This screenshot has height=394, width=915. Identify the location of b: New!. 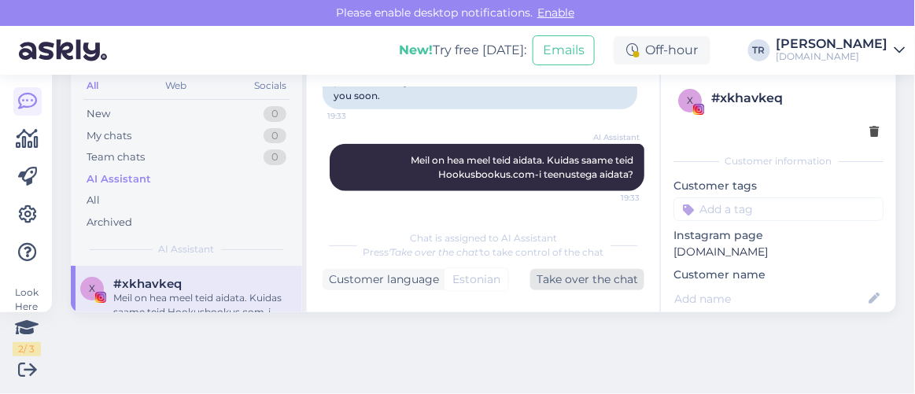
(416, 50).